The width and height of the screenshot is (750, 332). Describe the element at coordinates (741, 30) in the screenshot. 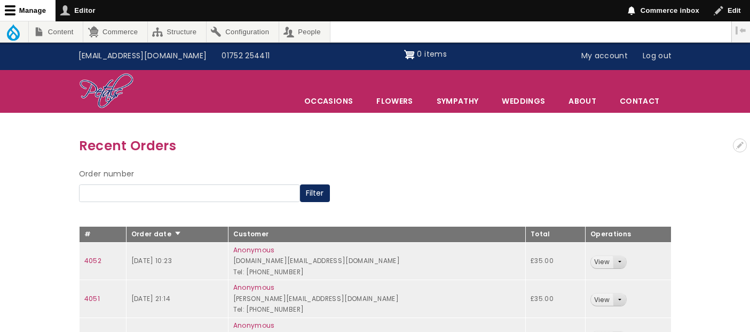

I see `button: Vertical orientation` at that location.